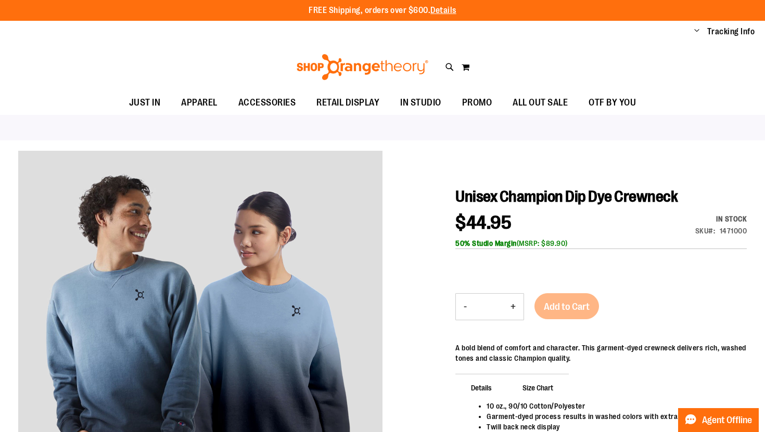 This screenshot has height=432, width=765. What do you see at coordinates (721, 219) in the screenshot?
I see `div: Availability` at bounding box center [721, 219].